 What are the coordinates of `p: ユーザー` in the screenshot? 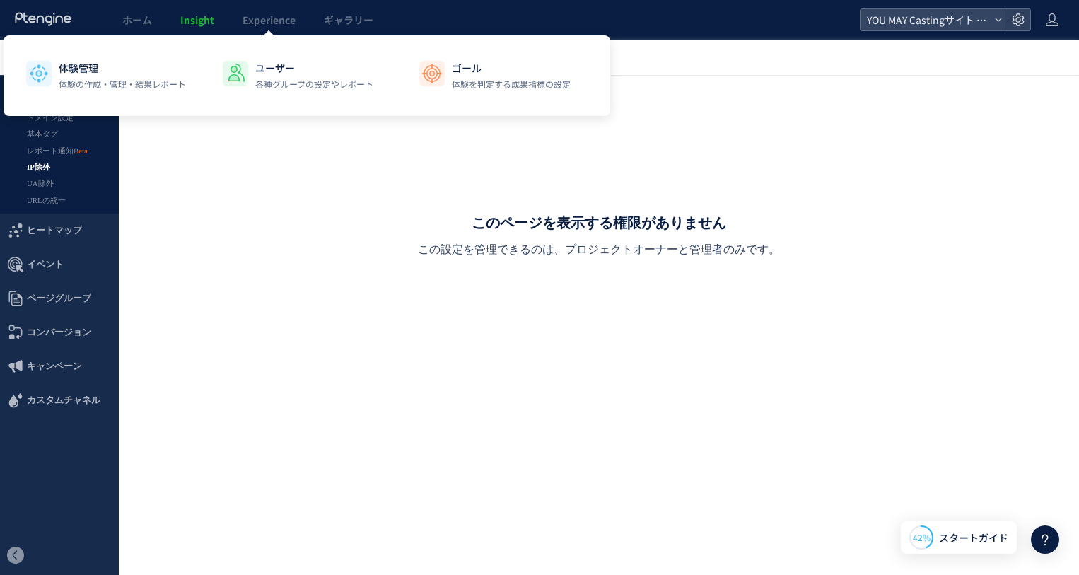 It's located at (314, 68).